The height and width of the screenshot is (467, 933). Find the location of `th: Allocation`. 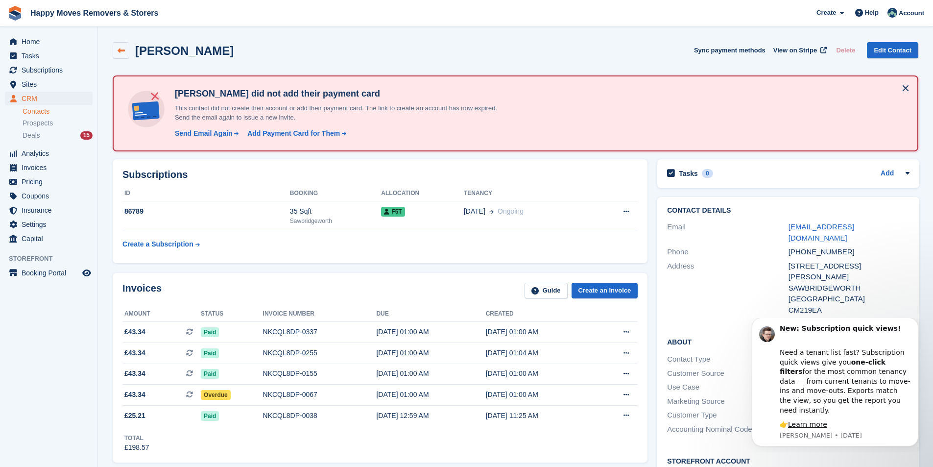

th: Allocation is located at coordinates (422, 193).